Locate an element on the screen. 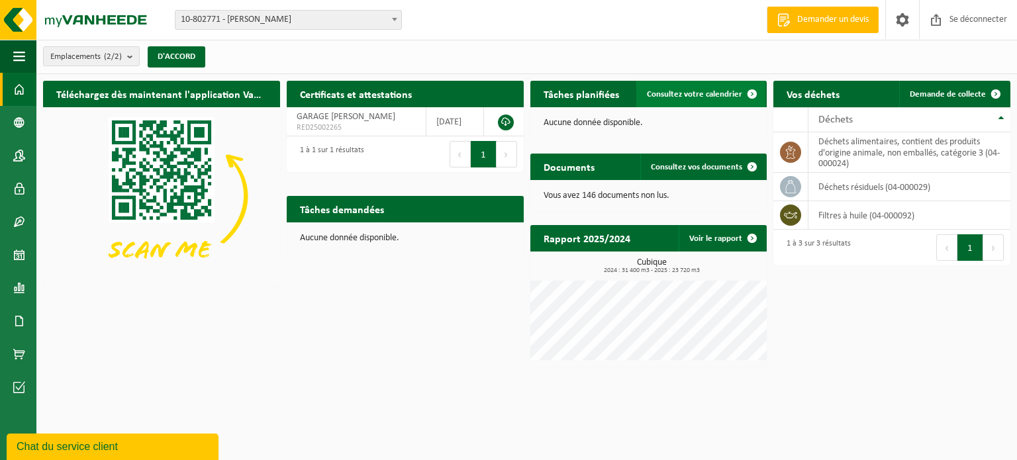  a: Consultez vos documents is located at coordinates (703, 167).